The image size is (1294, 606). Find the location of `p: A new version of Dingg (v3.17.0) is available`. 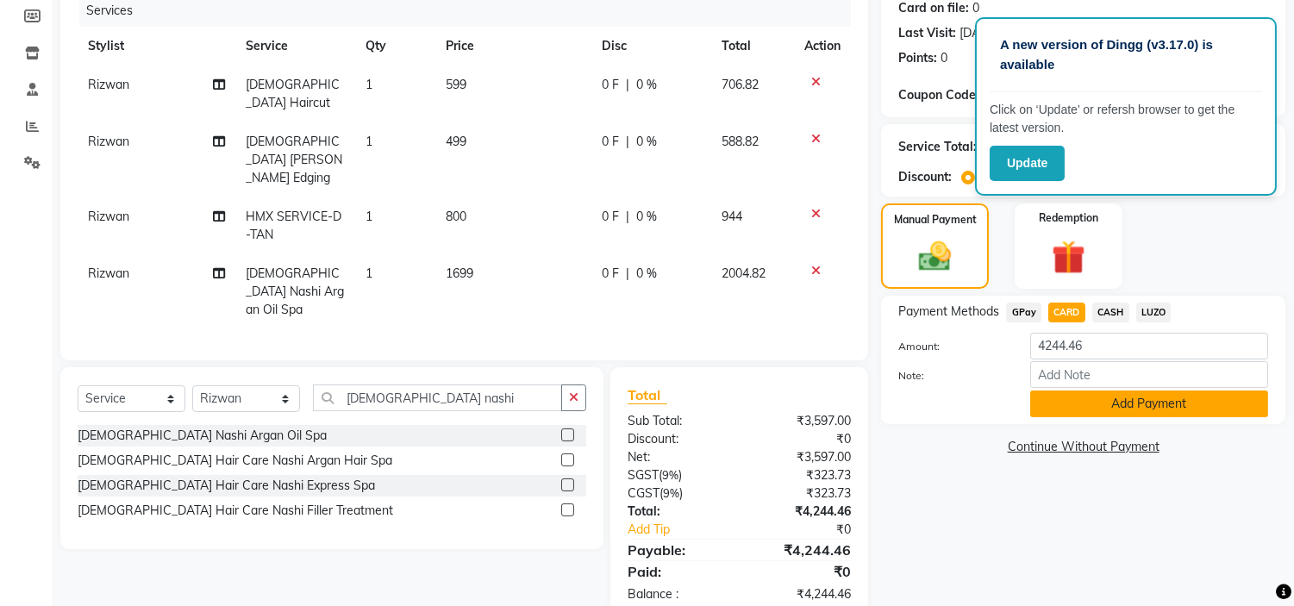

p: A new version of Dingg (v3.17.0) is available is located at coordinates (1126, 54).